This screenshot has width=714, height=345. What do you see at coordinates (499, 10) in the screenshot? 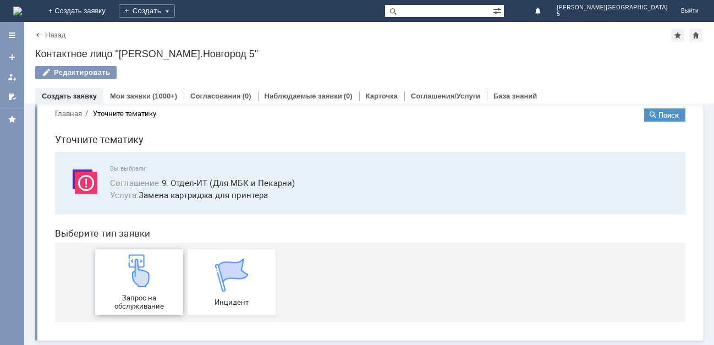
I see `span: Расширенный поиск` at bounding box center [499, 10].